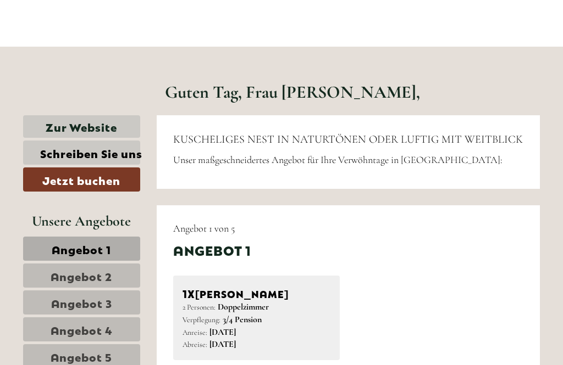 The width and height of the screenshot is (563, 365). I want to click on button: Senden, so click(312, 297).